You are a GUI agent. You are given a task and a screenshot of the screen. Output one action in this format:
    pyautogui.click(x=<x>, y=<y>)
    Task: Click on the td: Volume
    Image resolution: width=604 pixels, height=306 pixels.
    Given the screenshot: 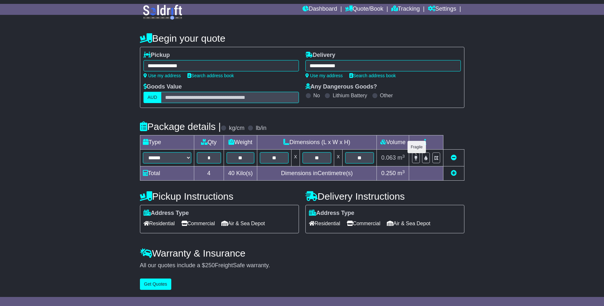 What is the action you would take?
    pyautogui.click(x=393, y=143)
    